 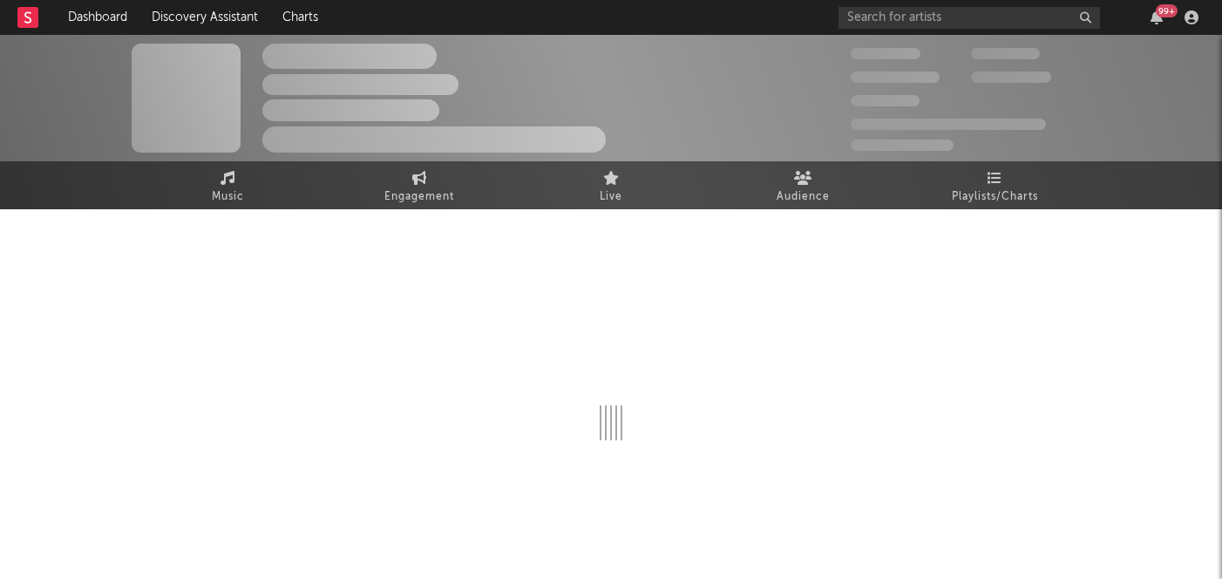 I want to click on input: Search for artists, so click(x=969, y=17).